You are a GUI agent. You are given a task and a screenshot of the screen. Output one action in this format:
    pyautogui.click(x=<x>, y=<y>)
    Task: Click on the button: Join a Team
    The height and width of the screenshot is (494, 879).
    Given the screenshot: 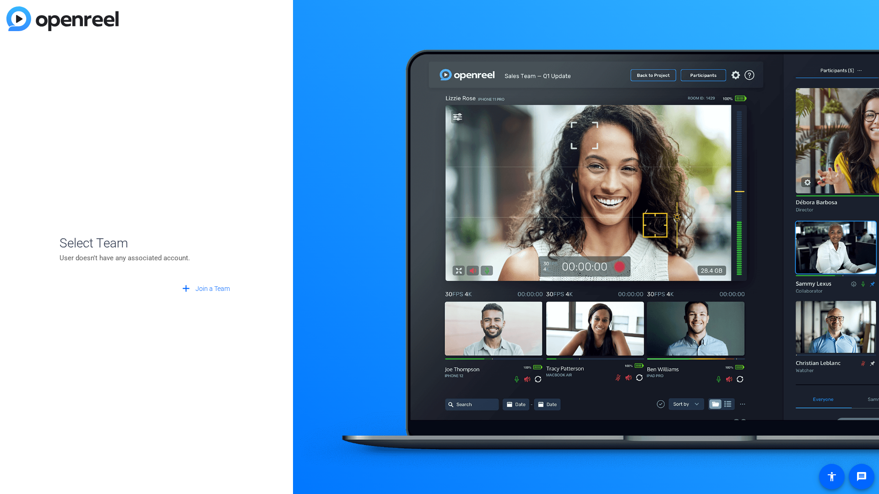 What is the action you would take?
    pyautogui.click(x=205, y=289)
    